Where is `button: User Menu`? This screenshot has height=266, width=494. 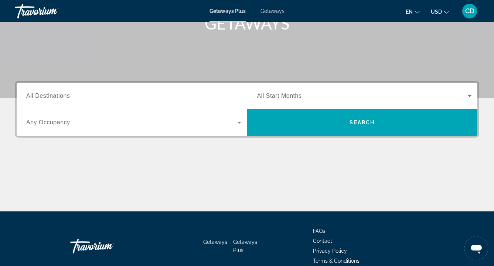
button: User Menu is located at coordinates (469, 11).